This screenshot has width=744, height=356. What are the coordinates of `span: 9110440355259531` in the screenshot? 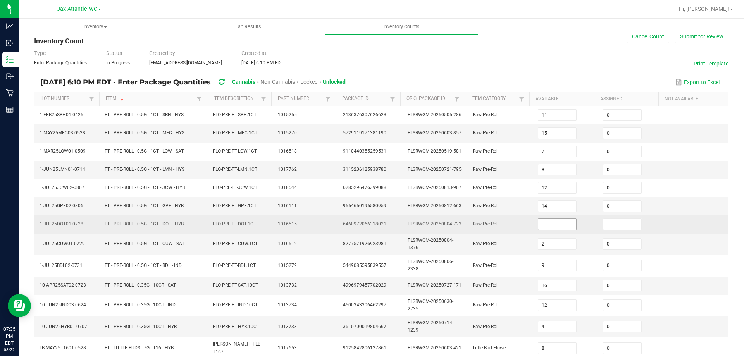 It's located at (365, 151).